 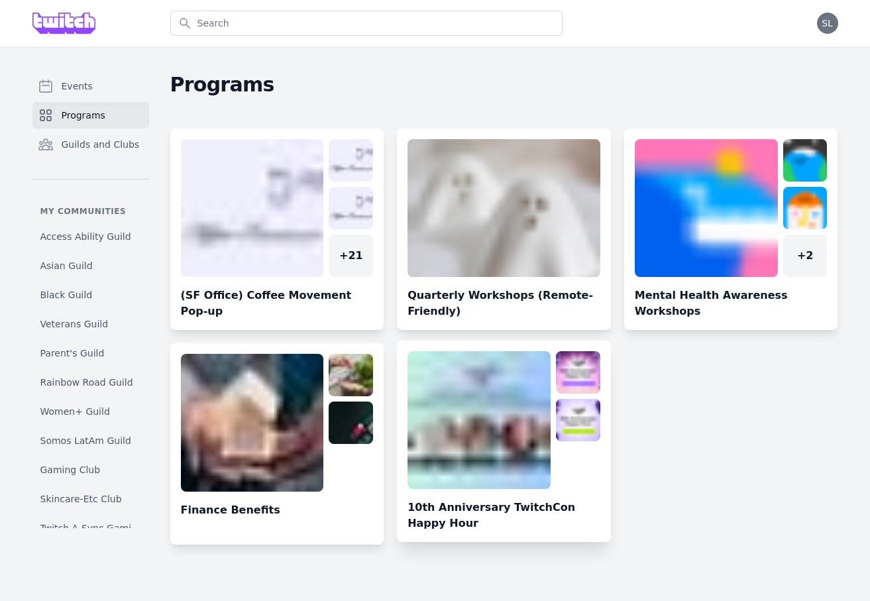 I want to click on a: Parent's Guild, so click(x=91, y=353).